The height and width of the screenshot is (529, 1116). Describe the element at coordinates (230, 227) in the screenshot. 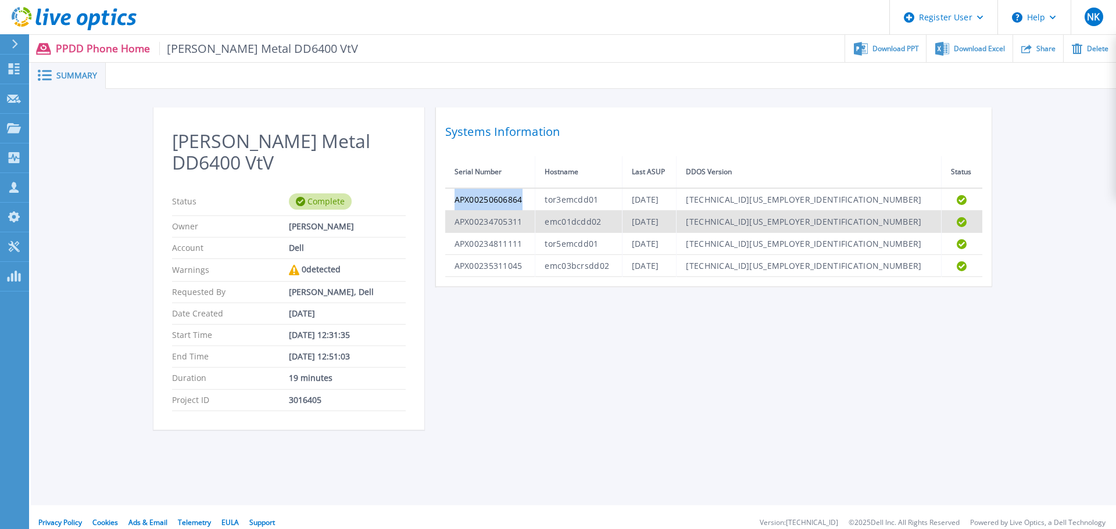

I see `p: Owner` at that location.